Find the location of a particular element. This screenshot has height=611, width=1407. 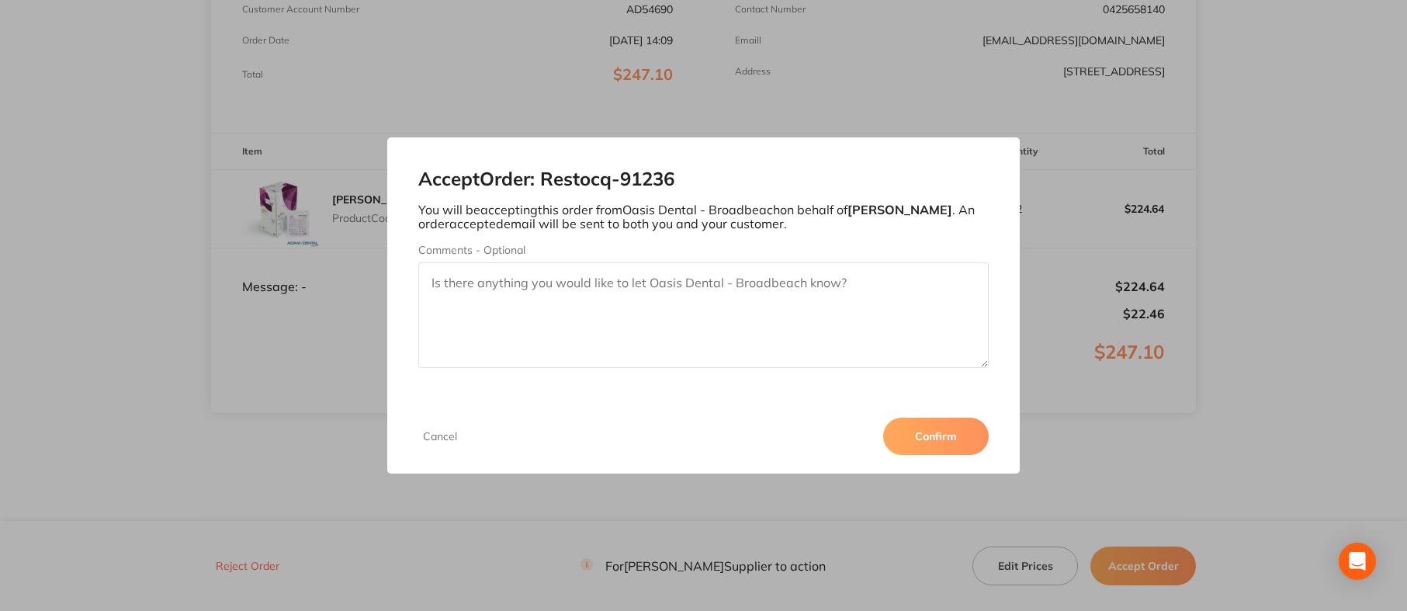

label: Comments - Optional is located at coordinates (704, 250).